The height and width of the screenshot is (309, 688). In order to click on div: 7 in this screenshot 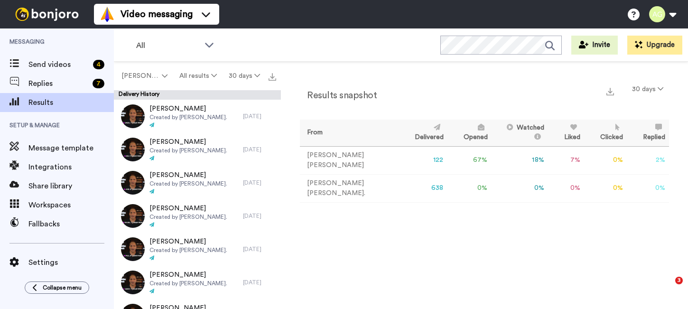, I will do `click(98, 83)`.